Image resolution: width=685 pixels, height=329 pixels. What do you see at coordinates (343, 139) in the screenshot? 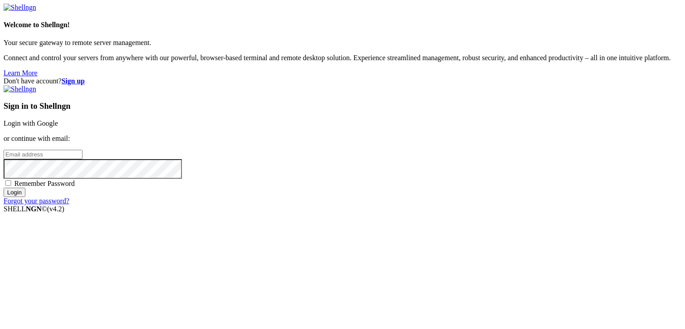
I see `p: or continue with email:` at bounding box center [343, 139].